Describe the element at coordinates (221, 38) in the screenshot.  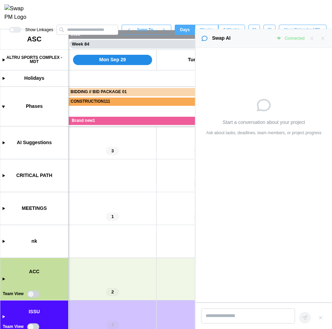
I see `div: Swap AI` at that location.